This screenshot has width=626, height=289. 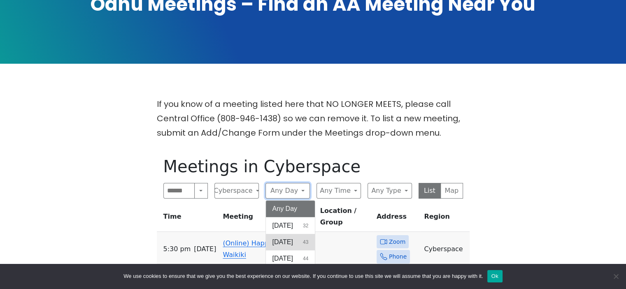 I want to click on th: Location / Group, so click(x=345, y=219).